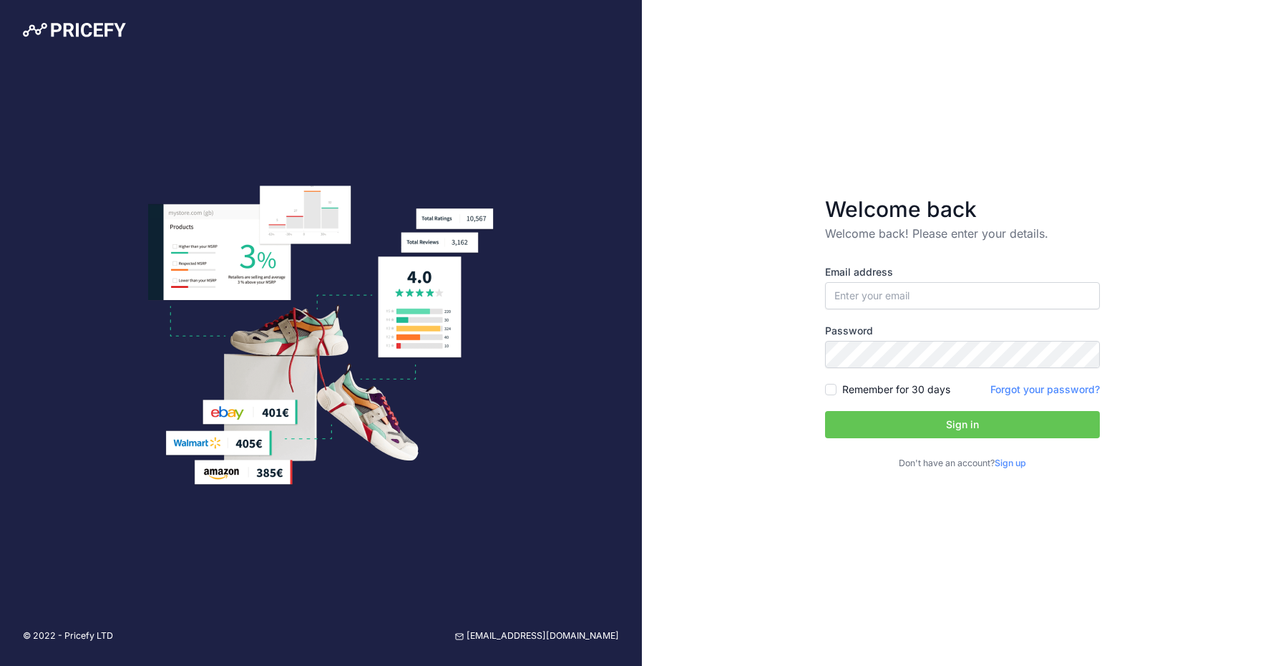 This screenshot has height=666, width=1283. I want to click on p: © 2022 - Pricefy LTD, so click(68, 635).